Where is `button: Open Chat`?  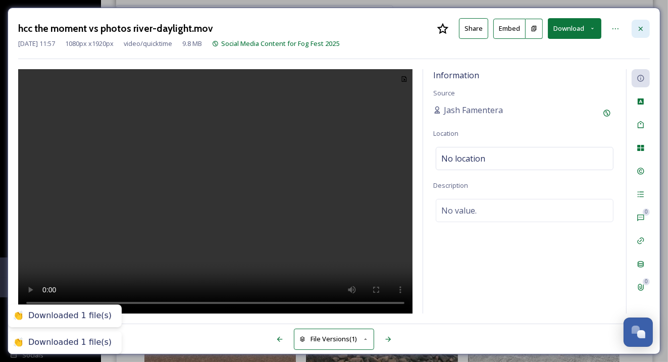 button: Open Chat is located at coordinates (639, 332).